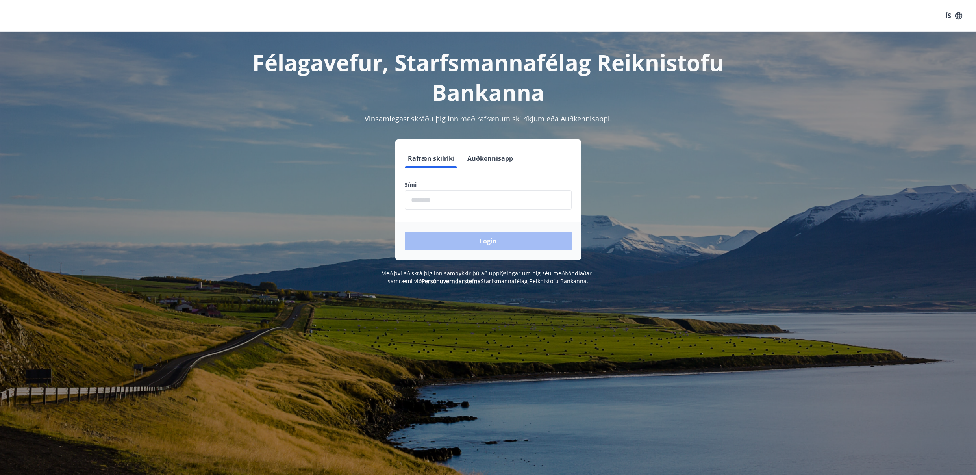 The image size is (976, 475). I want to click on span: Vinsamlegast skráðu þig inn með rafrænum skilríkjum eða Auðkennisappi., so click(488, 118).